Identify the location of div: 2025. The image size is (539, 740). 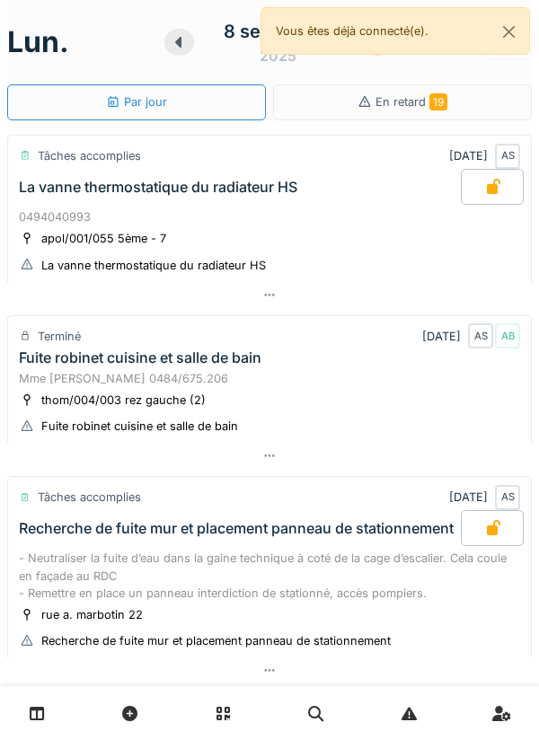
(278, 56).